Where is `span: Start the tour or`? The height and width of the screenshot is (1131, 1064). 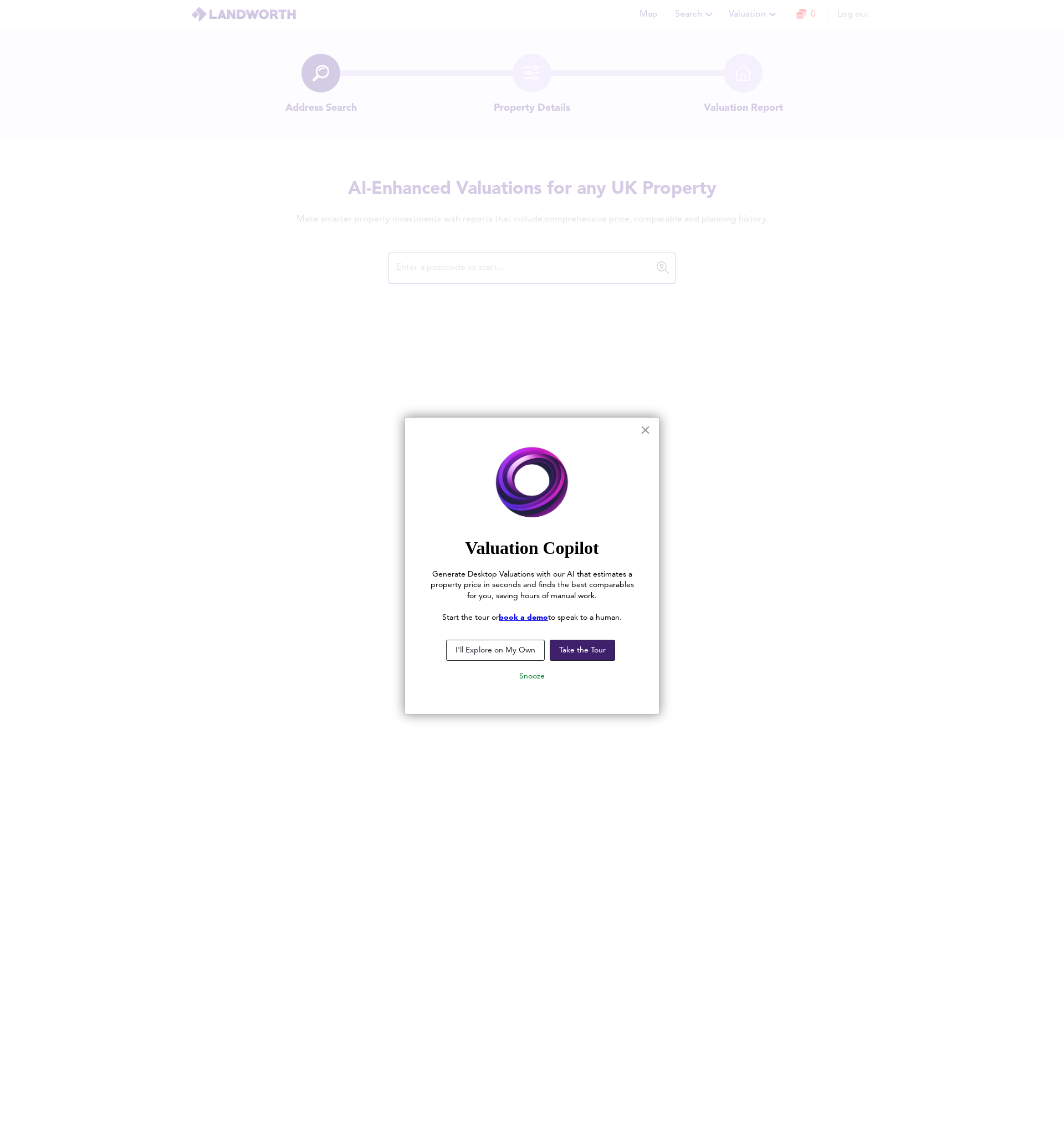
span: Start the tour or is located at coordinates (470, 618).